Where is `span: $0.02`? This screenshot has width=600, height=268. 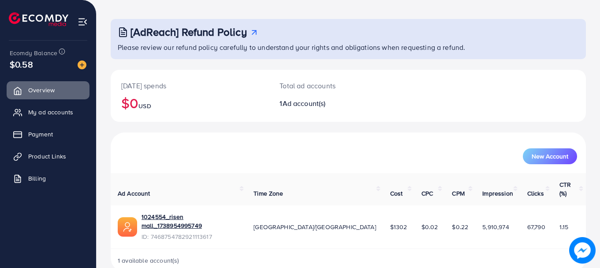 span: $0.02 is located at coordinates (430, 227).